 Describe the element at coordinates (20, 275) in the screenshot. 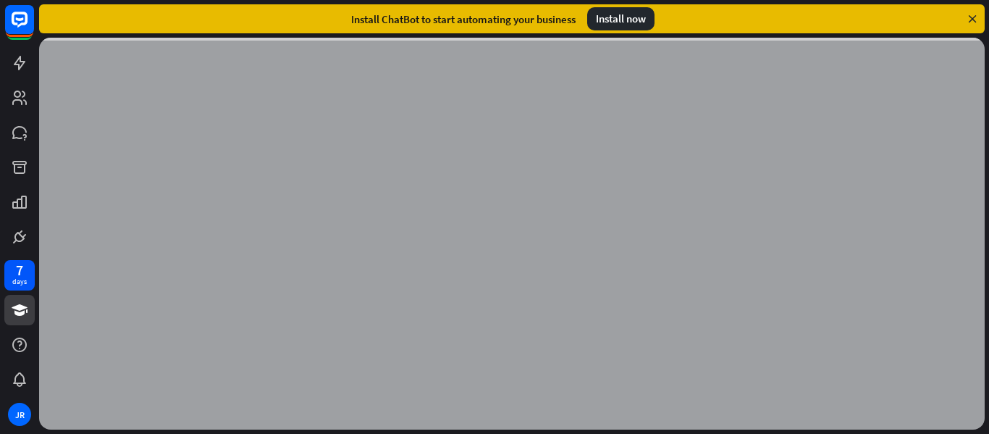

I see `a: 7 days` at that location.